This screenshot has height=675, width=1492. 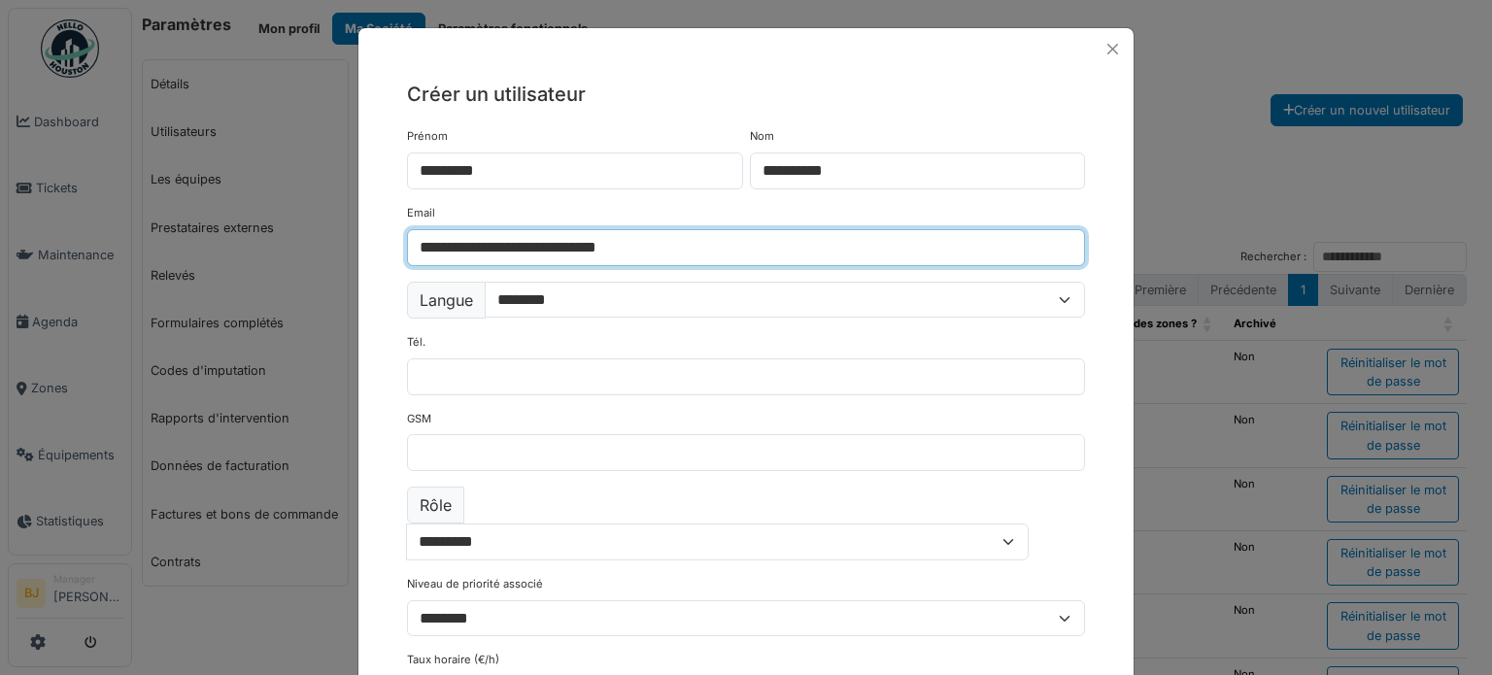 What do you see at coordinates (762, 136) in the screenshot?
I see `label: Nom` at bounding box center [762, 136].